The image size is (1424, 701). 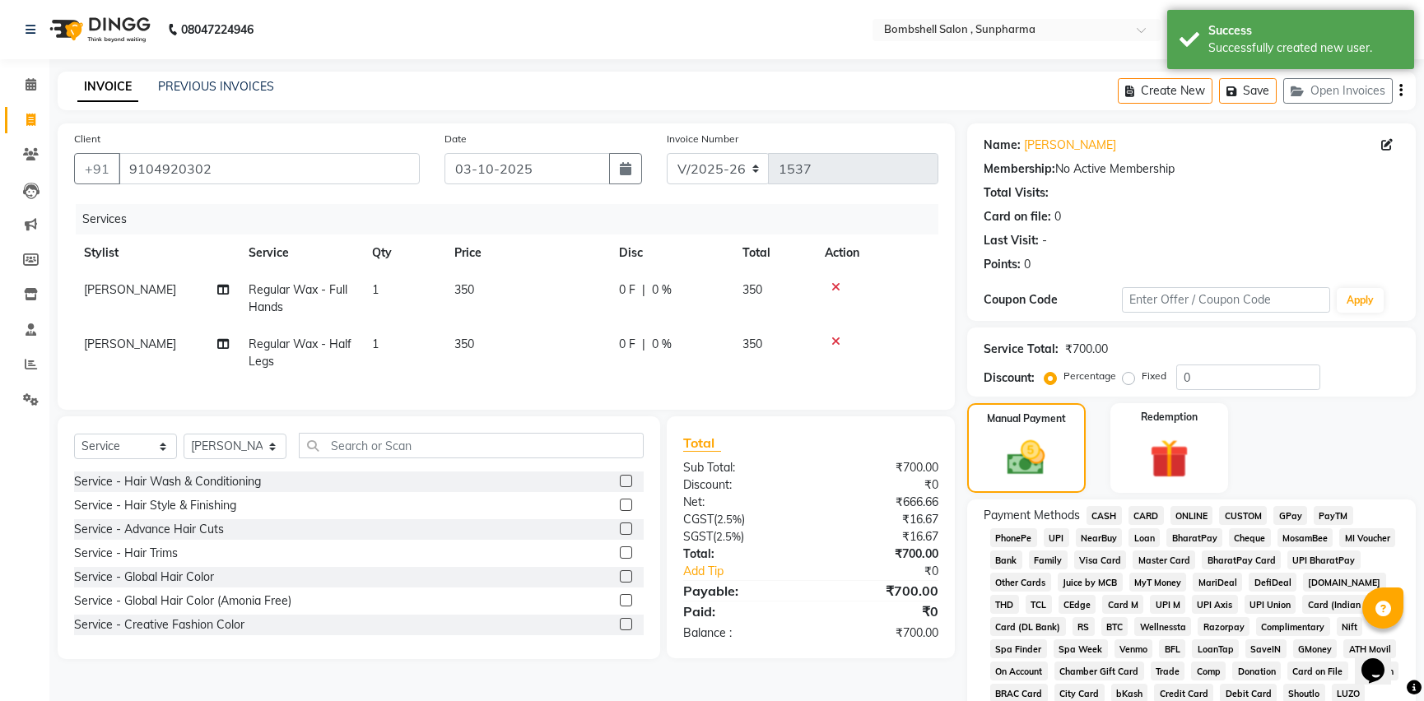 What do you see at coordinates (1146, 515) in the screenshot?
I see `span: CARD` at bounding box center [1146, 515].